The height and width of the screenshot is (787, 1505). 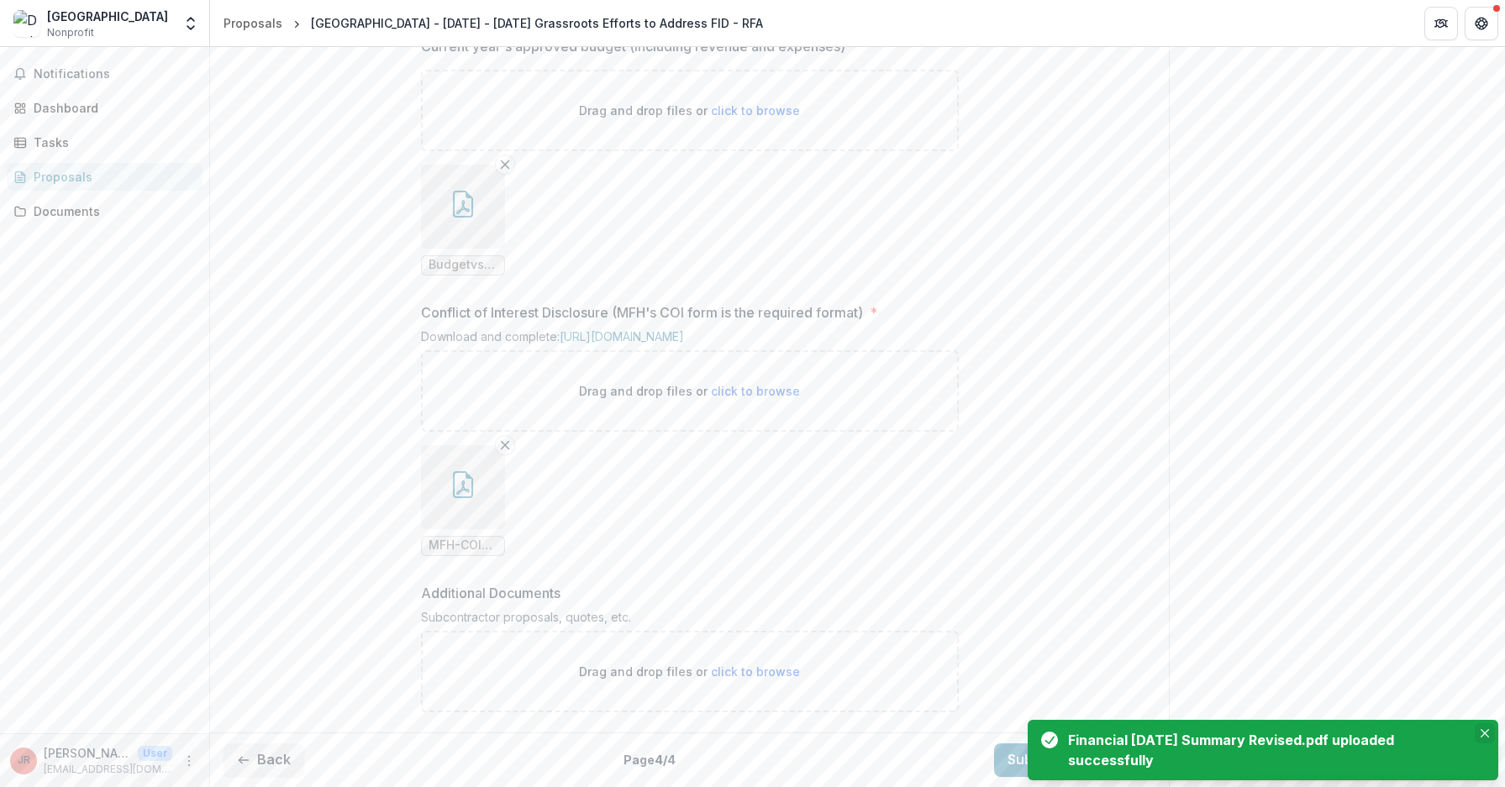 What do you see at coordinates (1482, 24) in the screenshot?
I see `button: Get Help` at bounding box center [1482, 24].